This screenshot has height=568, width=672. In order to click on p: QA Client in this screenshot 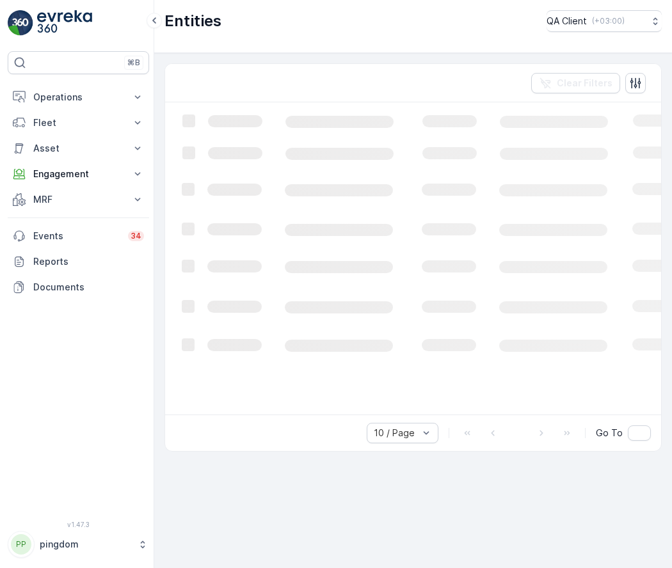, I will do `click(566, 21)`.